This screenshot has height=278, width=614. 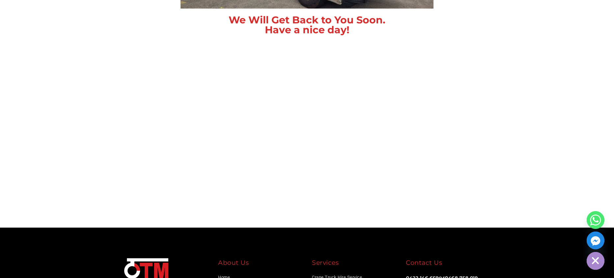 I want to click on div: Services, so click(x=354, y=264).